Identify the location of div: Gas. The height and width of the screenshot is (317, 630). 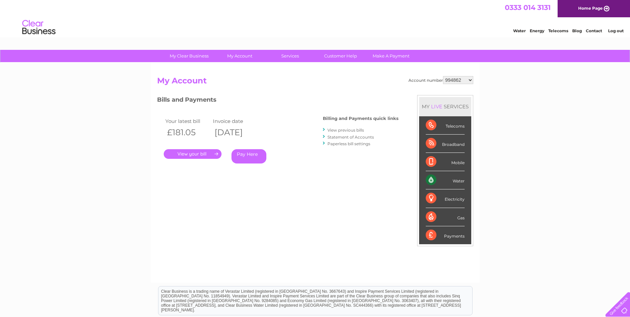
(445, 217).